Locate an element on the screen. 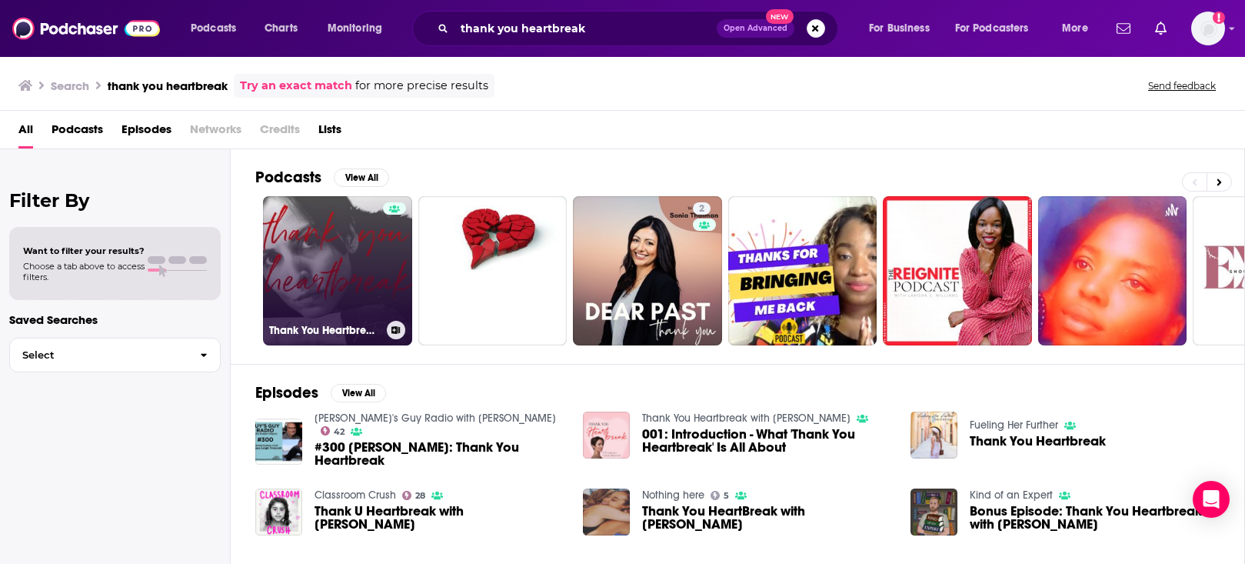 This screenshot has width=1245, height=564. img: Thank U Heartbreak with Marcia Belsky is located at coordinates (278, 511).